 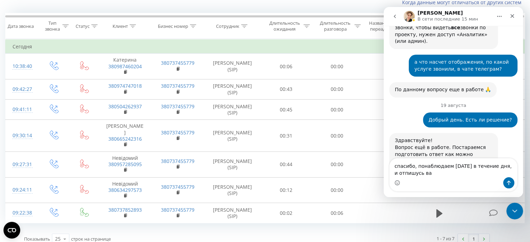 What do you see at coordinates (60, 21) in the screenshot?
I see `div: Извиняемся за ожидание. Сейчас сотруднику видны только свои звонки, чтобы видеть звонки по проект...` at bounding box center [60, 21].